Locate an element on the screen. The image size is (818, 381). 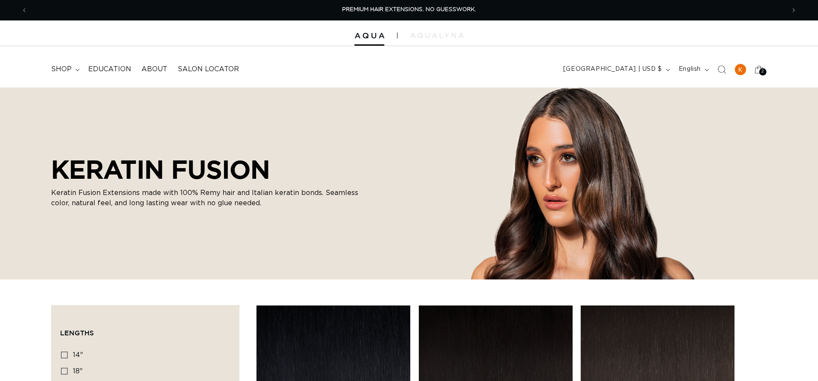
span: Lengths is located at coordinates (77, 332).